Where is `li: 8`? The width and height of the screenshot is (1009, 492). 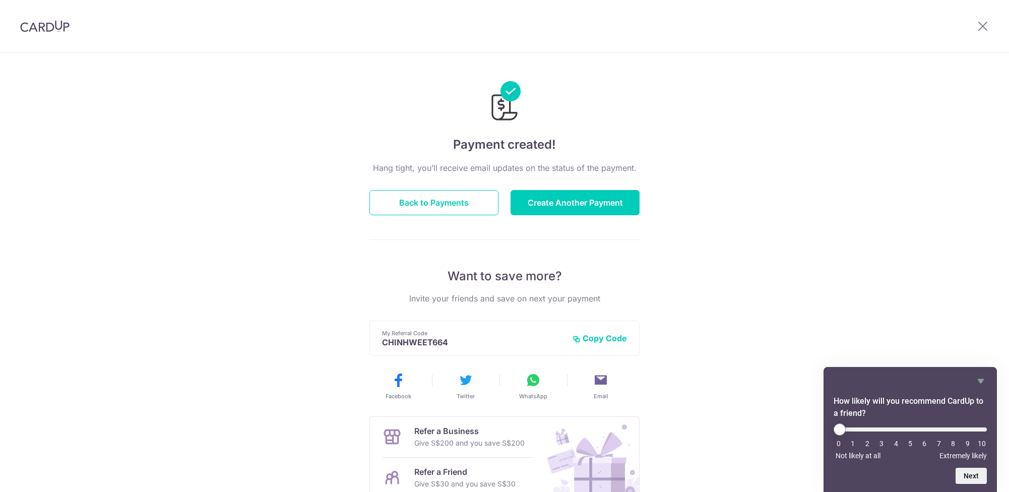 li: 8 is located at coordinates (953, 443).